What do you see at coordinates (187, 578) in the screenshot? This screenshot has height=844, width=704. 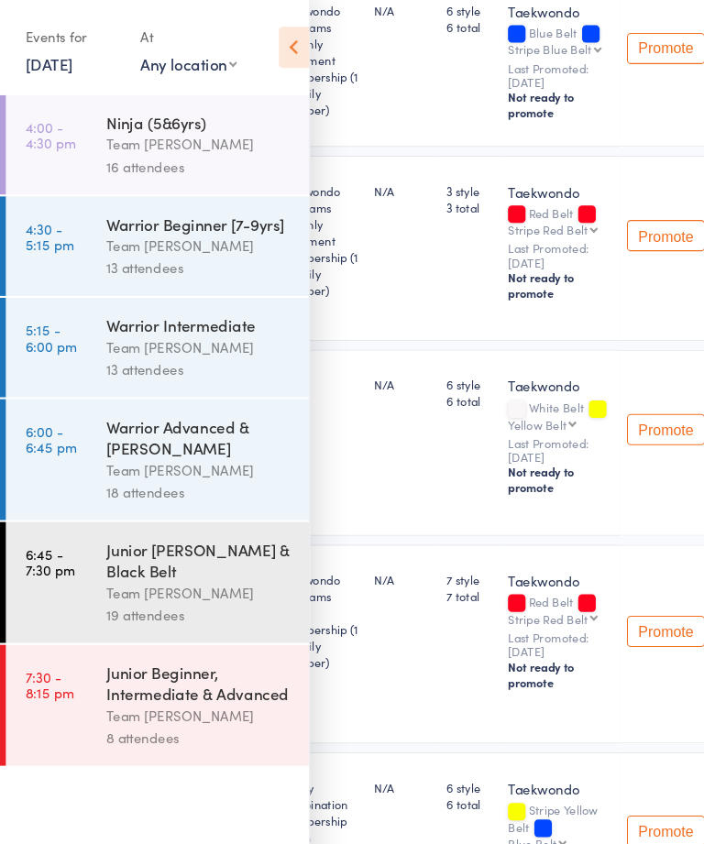 I see `div: 19 attendees` at bounding box center [187, 578].